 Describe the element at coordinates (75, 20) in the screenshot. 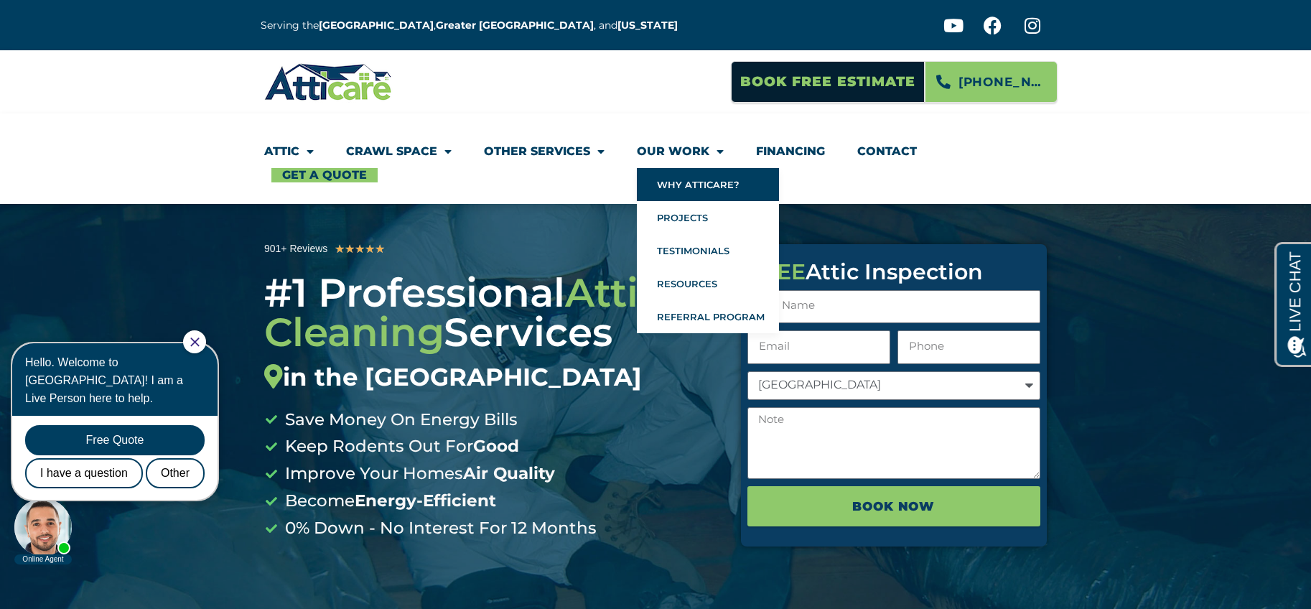

I see `span: Opens a chat window` at that location.